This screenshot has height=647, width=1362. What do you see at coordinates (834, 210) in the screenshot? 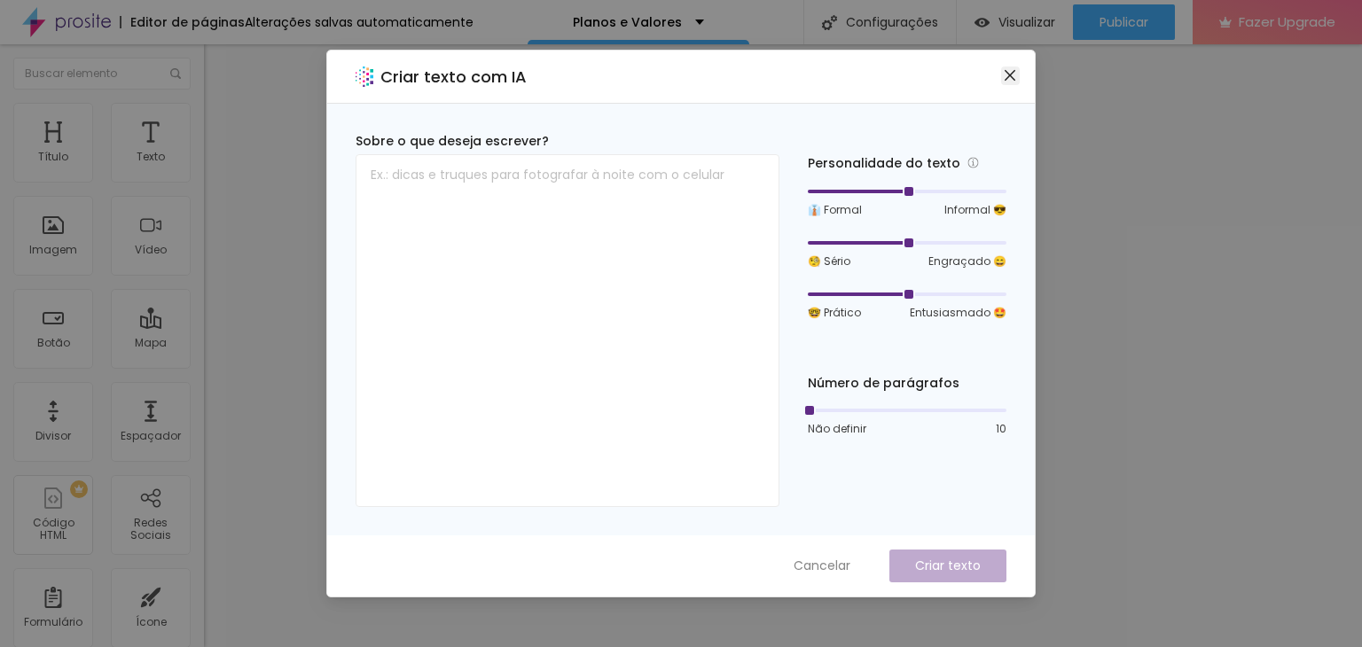
I see `span: 👔 Formal` at bounding box center [834, 210].